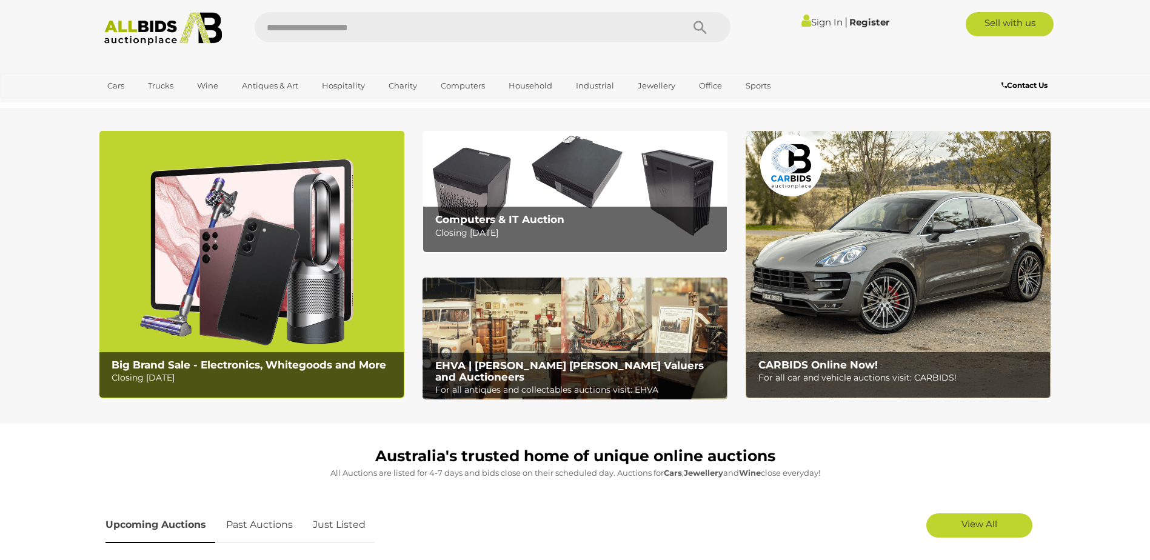 The height and width of the screenshot is (560, 1150). I want to click on p: All Auctions are listed for 4-7 days and bids close on their scheduled day. Auctions for , and cl..., so click(575, 473).